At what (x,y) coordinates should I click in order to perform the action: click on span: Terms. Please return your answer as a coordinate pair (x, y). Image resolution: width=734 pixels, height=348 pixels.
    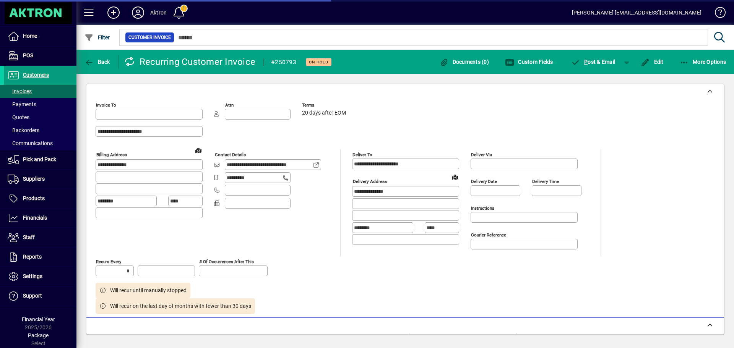
    Looking at the image, I should click on (325, 105).